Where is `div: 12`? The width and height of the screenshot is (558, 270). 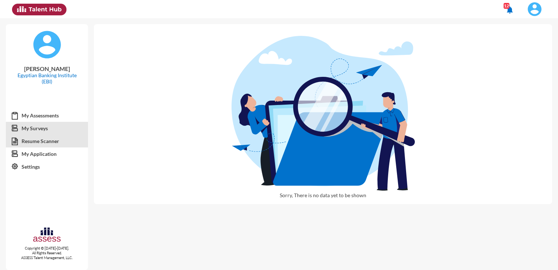
div: 12 is located at coordinates (507, 6).